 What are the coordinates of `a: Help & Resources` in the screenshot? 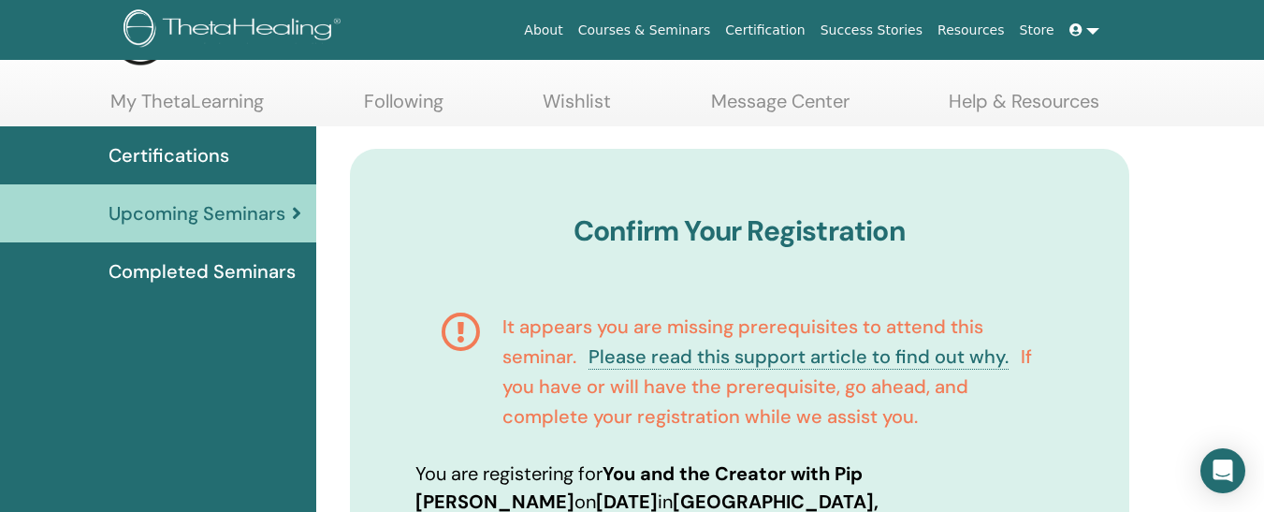 It's located at (1024, 108).